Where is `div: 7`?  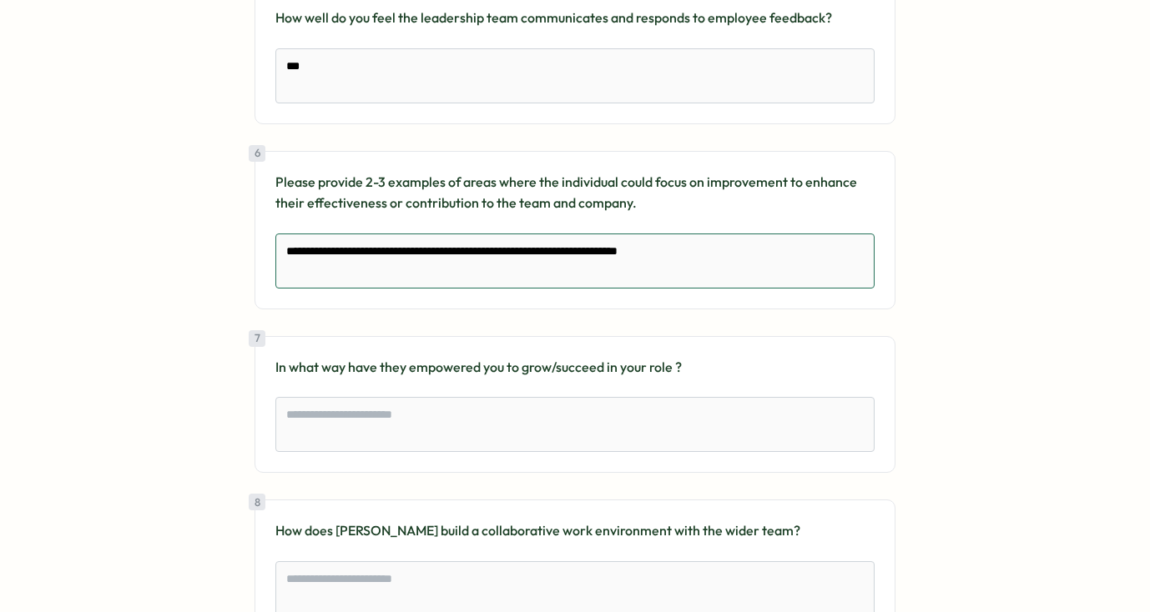 div: 7 is located at coordinates (257, 339).